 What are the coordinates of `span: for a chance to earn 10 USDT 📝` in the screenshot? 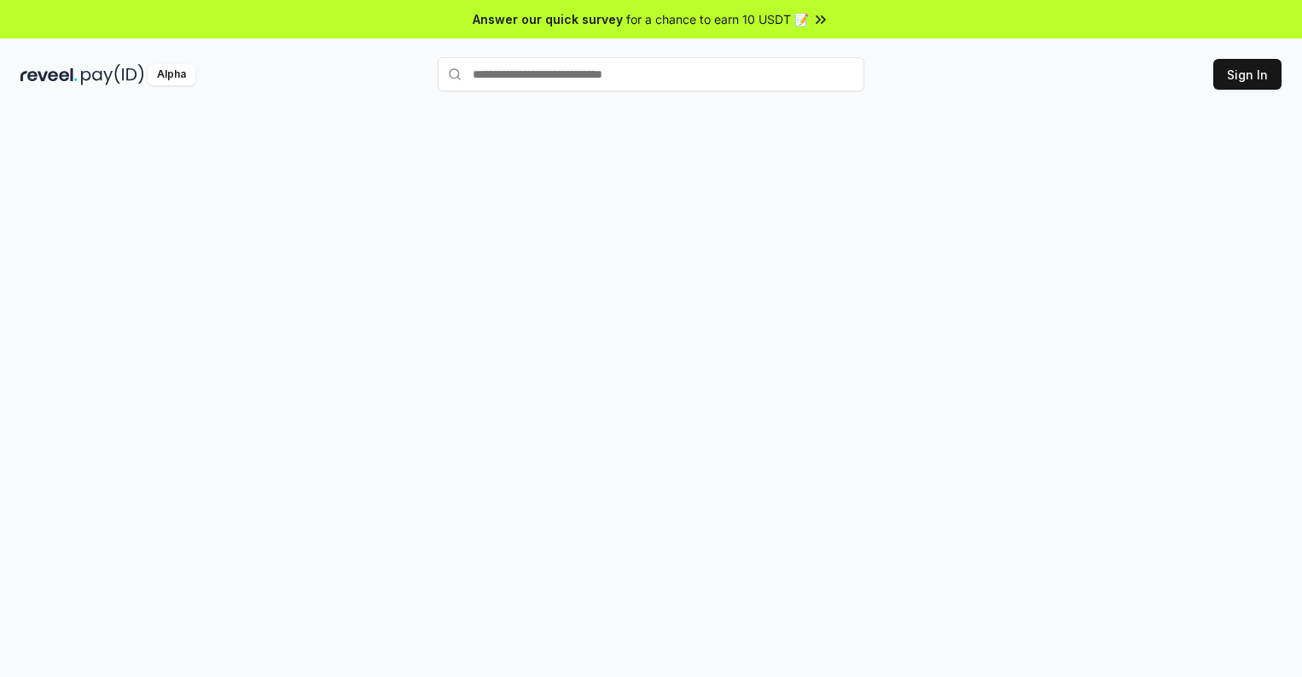 It's located at (718, 19).